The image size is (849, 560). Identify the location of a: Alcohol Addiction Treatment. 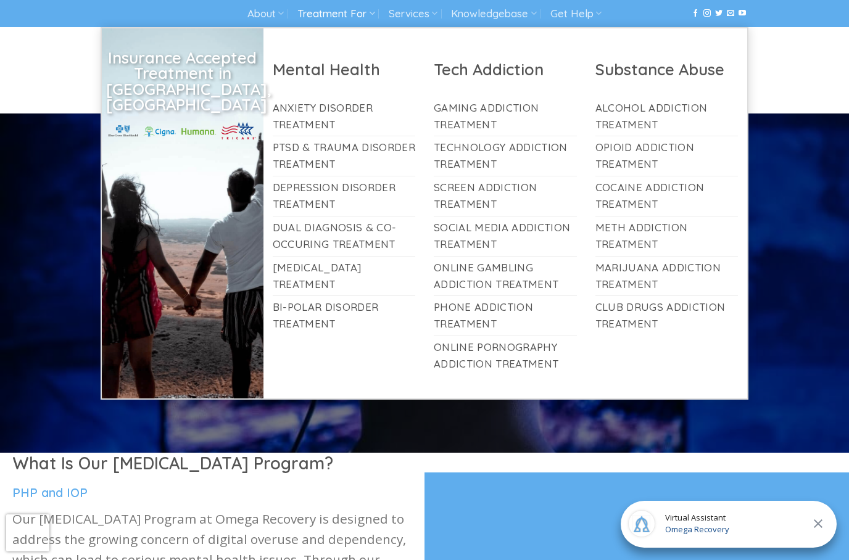
(667, 117).